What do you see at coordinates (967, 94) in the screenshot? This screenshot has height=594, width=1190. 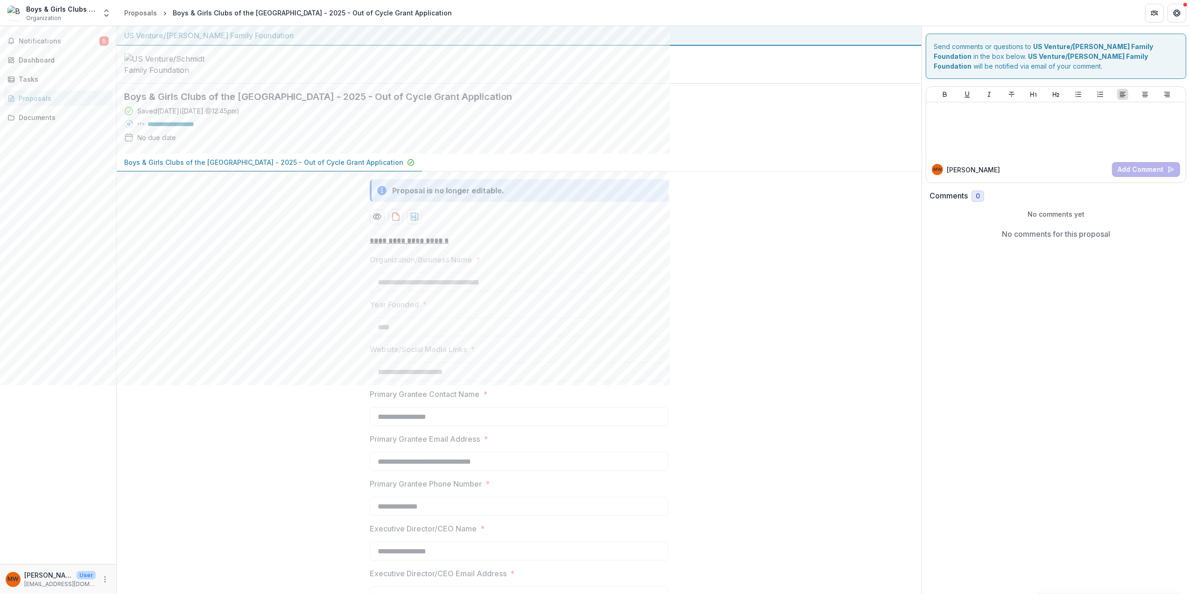 I see `button: Underline` at bounding box center [967, 94].